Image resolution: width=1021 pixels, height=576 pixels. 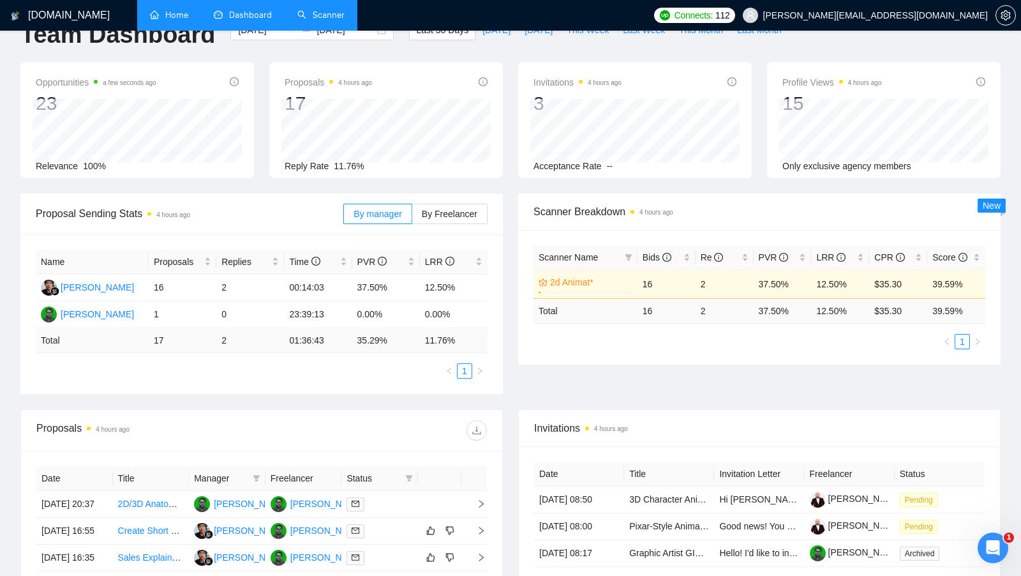 What do you see at coordinates (328, 103) in the screenshot?
I see `div: 17` at bounding box center [328, 103].